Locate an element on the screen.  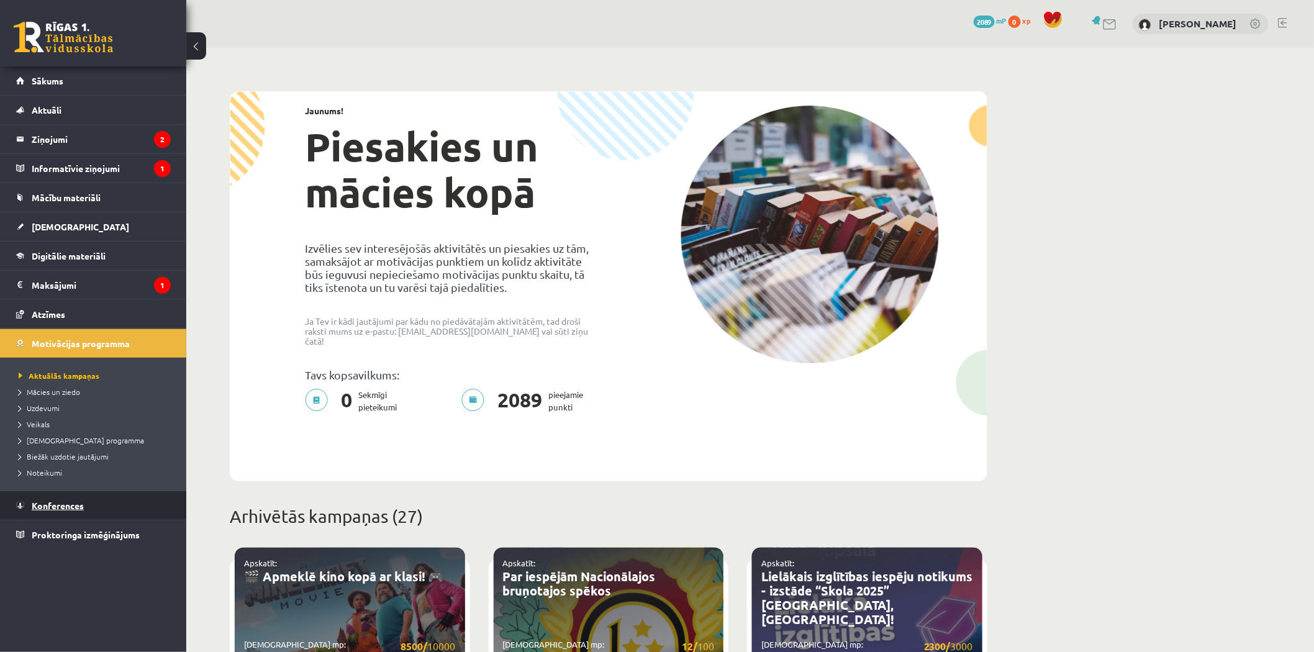
a: Uzdevumi is located at coordinates (96, 408).